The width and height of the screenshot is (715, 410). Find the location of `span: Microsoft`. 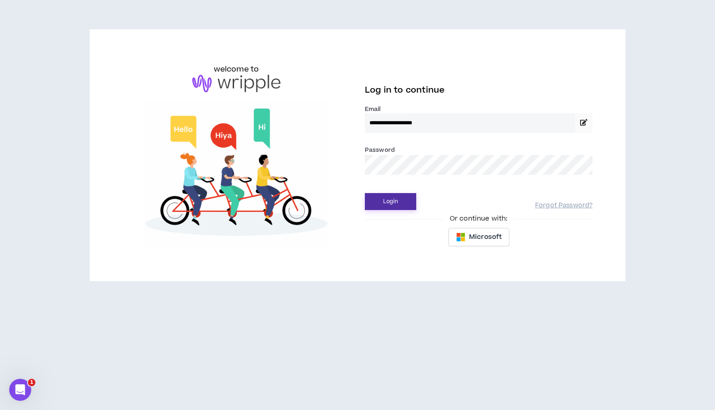

span: Microsoft is located at coordinates (485, 237).